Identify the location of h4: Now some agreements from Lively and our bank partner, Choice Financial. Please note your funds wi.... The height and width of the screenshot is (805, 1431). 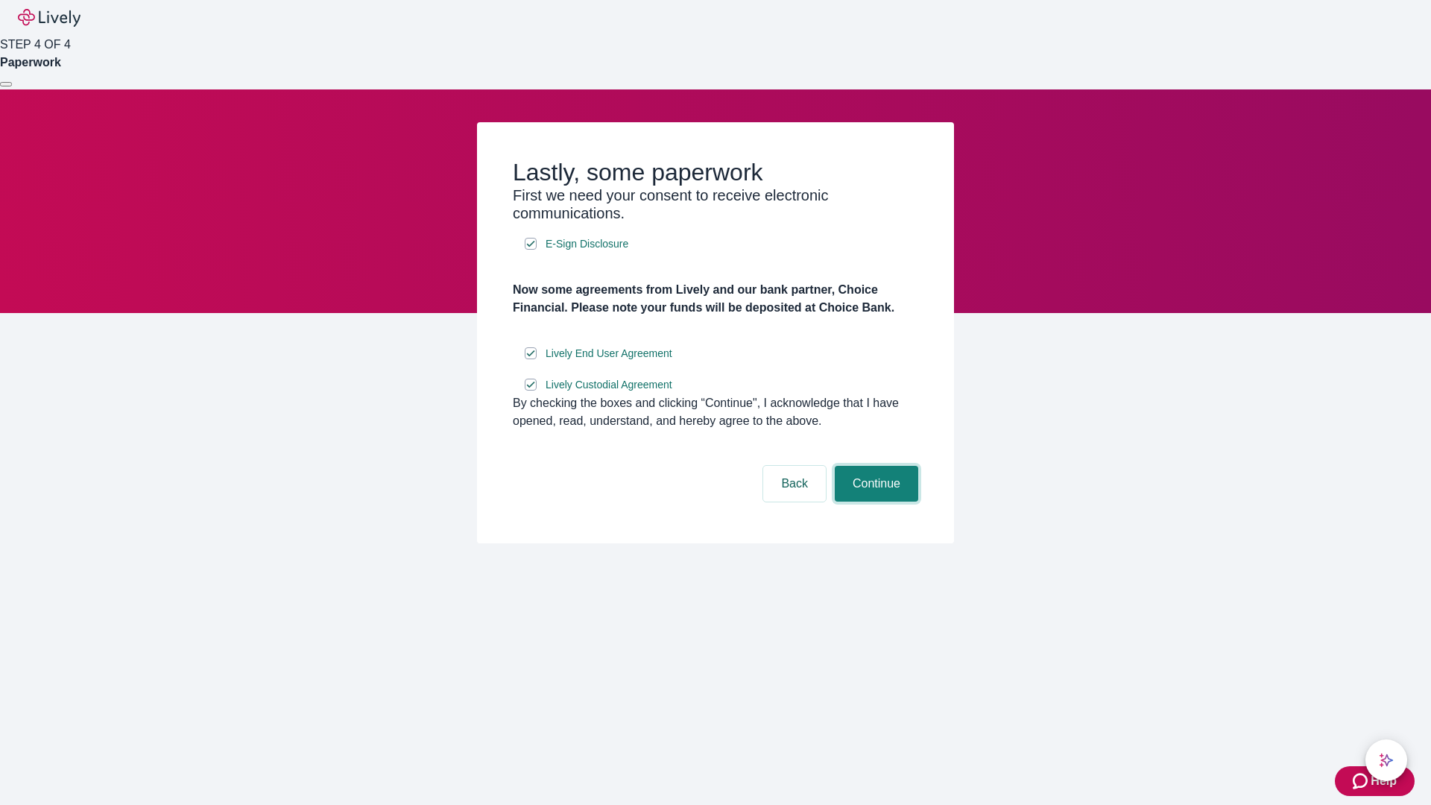
(715, 299).